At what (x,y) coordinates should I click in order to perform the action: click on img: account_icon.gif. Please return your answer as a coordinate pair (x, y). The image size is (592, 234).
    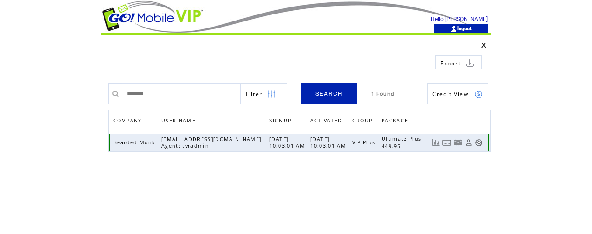
    Looking at the image, I should click on (453, 29).